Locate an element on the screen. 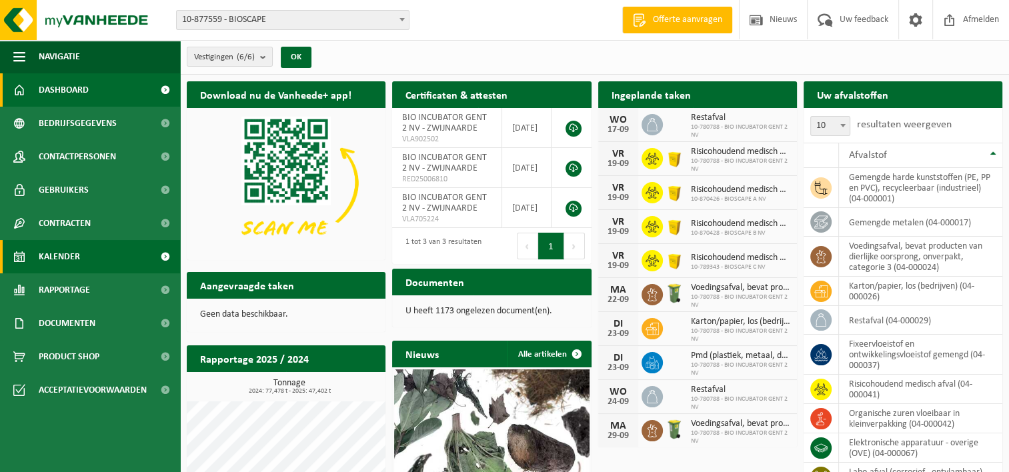 This screenshot has height=472, width=1009. div: 29-09 is located at coordinates (618, 436).